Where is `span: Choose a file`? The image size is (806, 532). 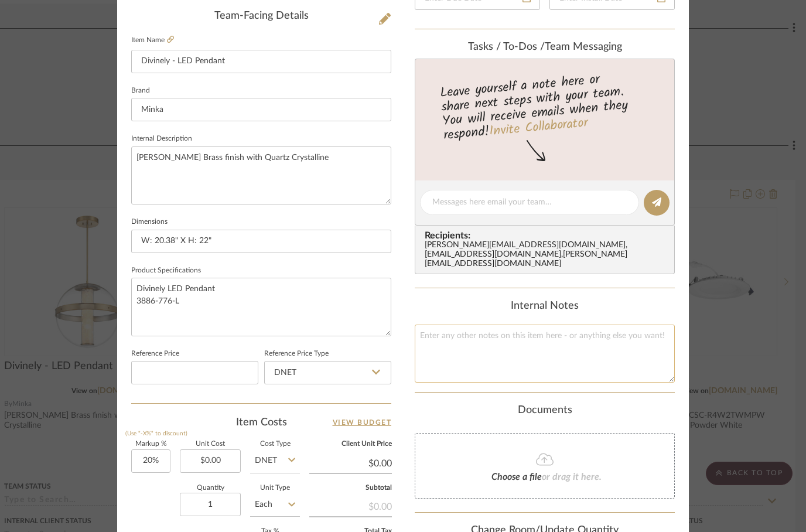 span: Choose a file is located at coordinates (516, 477).